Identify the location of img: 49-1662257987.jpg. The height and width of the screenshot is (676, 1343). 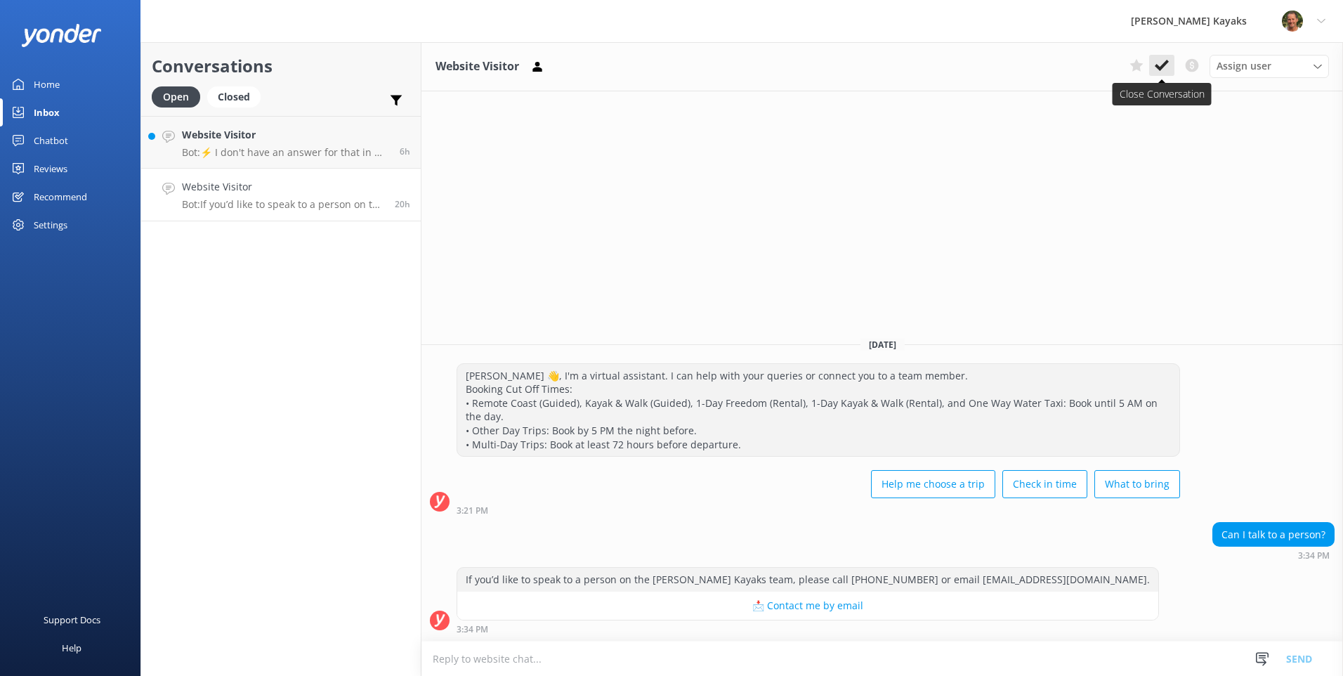
(1293, 21).